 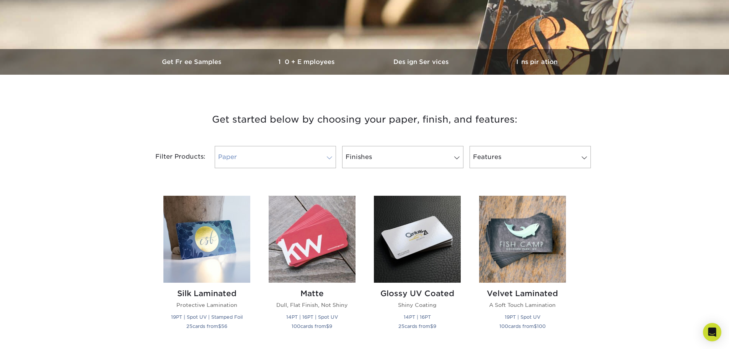 What do you see at coordinates (523, 293) in the screenshot?
I see `h2: Velvet Laminated` at bounding box center [523, 293].